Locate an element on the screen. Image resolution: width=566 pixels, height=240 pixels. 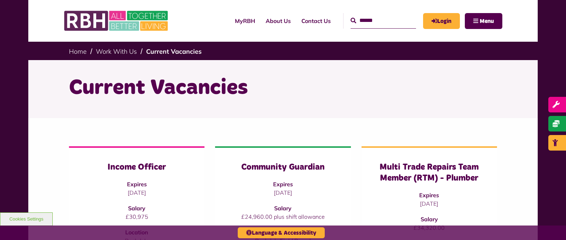
h3: Multi Trade Repairs Team Member (RTM) - Plumber is located at coordinates (429, 173).